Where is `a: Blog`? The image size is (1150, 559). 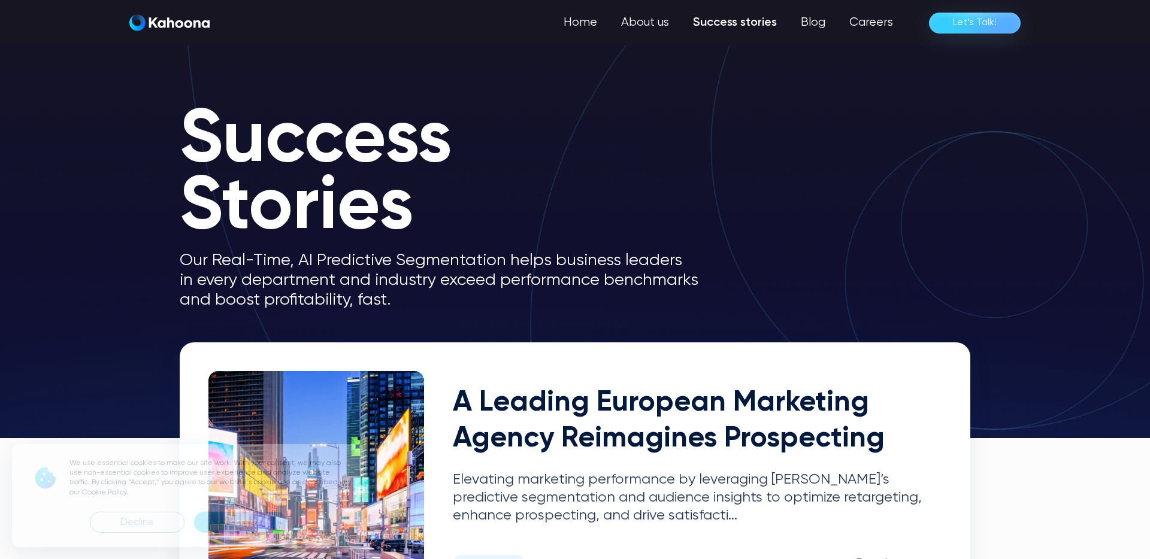 a: Blog is located at coordinates (813, 23).